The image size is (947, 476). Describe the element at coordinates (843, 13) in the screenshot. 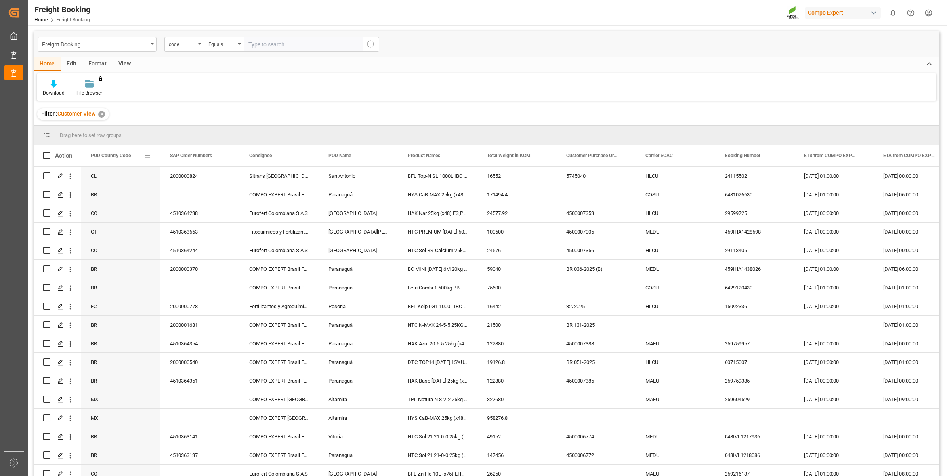

I see `div: Compo Expert` at that location.